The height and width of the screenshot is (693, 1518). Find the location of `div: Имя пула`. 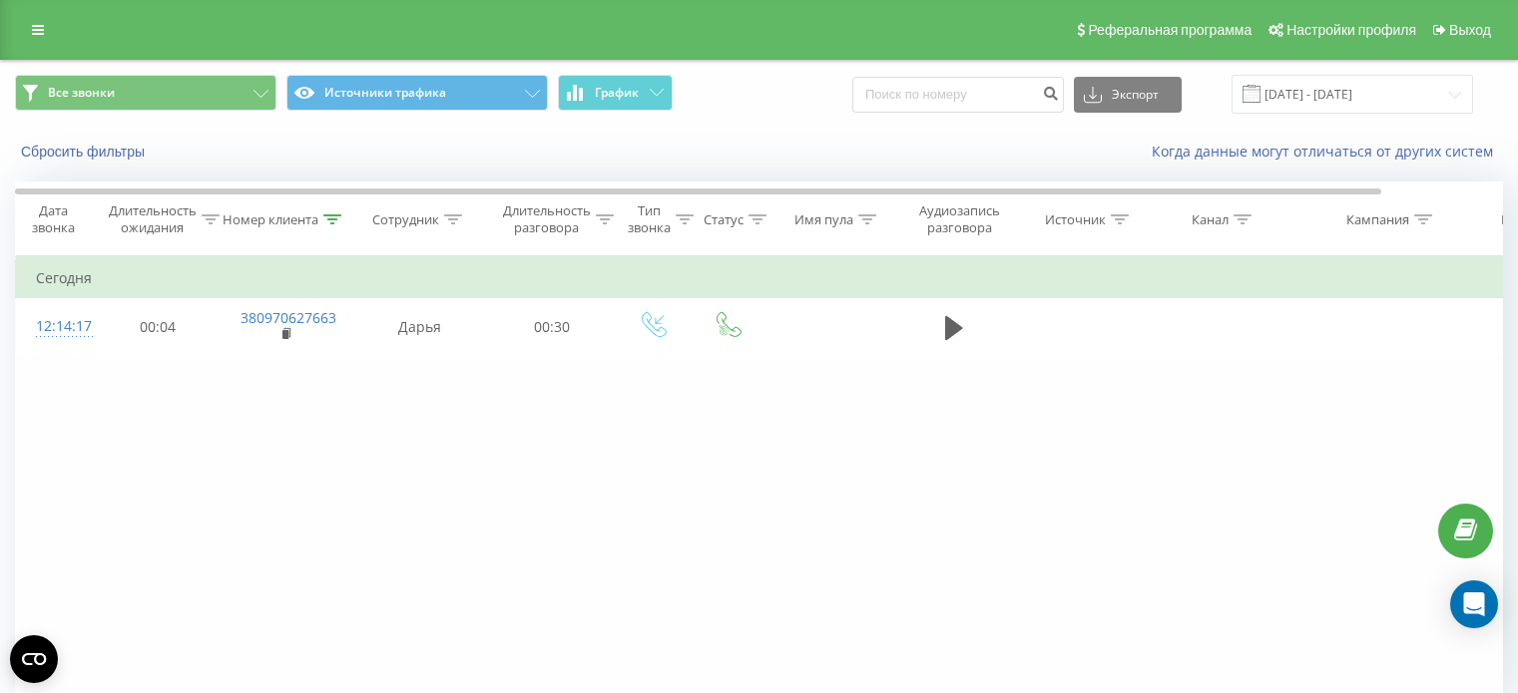

div: Имя пула is located at coordinates (823, 220).